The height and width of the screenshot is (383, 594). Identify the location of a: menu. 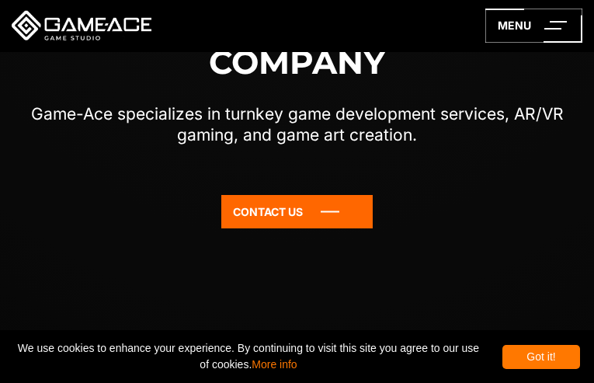
(533, 26).